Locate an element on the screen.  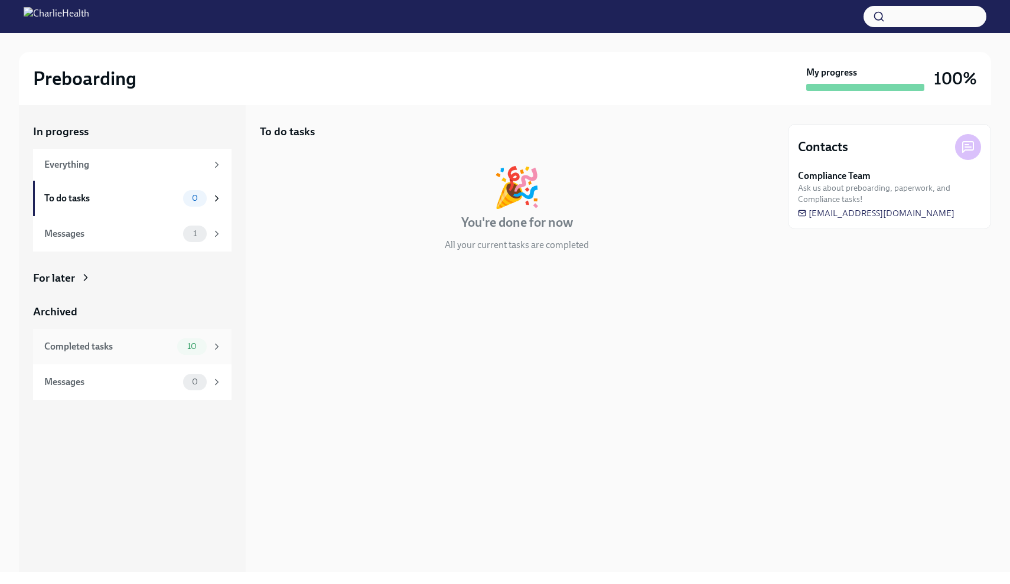
p: All your current tasks are completed is located at coordinates (517, 245).